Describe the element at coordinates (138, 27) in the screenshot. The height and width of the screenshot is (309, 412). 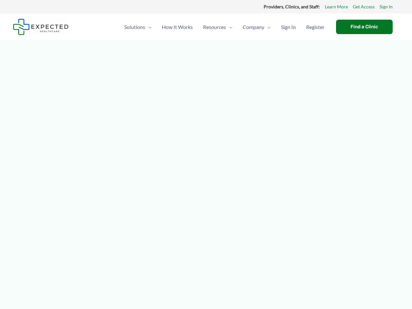
I see `a: SolutionsMenu Toggle` at that location.